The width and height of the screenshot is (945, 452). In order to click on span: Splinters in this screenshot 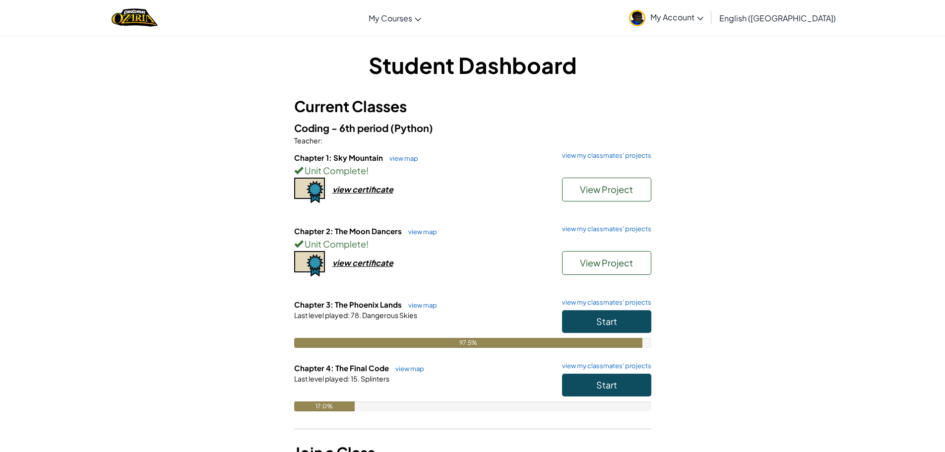, I will do `click(374, 378)`.